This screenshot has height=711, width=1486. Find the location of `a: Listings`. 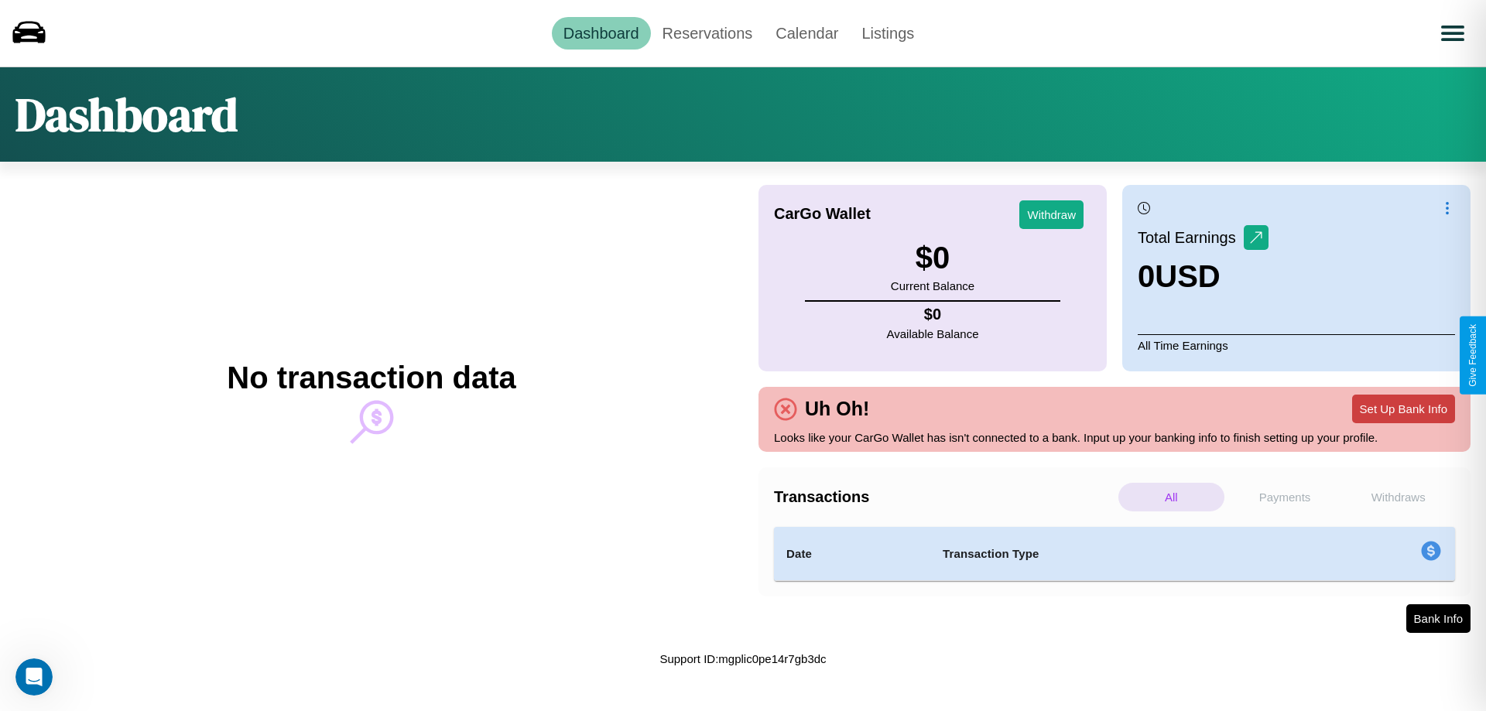

a: Listings is located at coordinates (888, 33).